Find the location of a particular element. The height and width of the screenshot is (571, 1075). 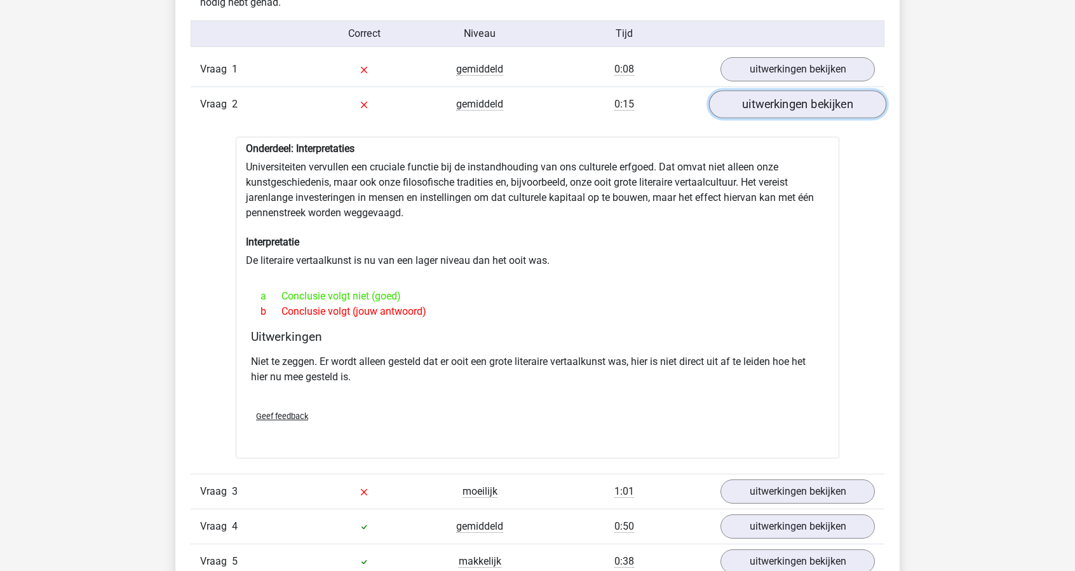

span: 2 is located at coordinates (234, 104).